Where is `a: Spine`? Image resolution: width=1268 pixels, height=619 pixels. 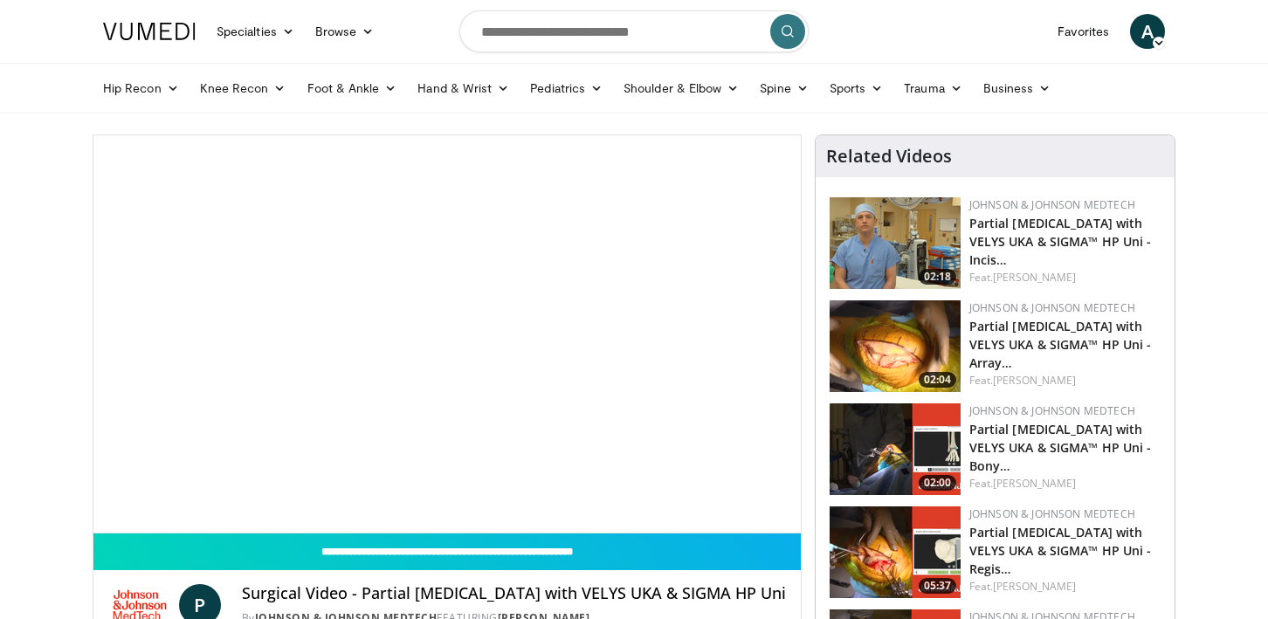 a: Spine is located at coordinates (784, 88).